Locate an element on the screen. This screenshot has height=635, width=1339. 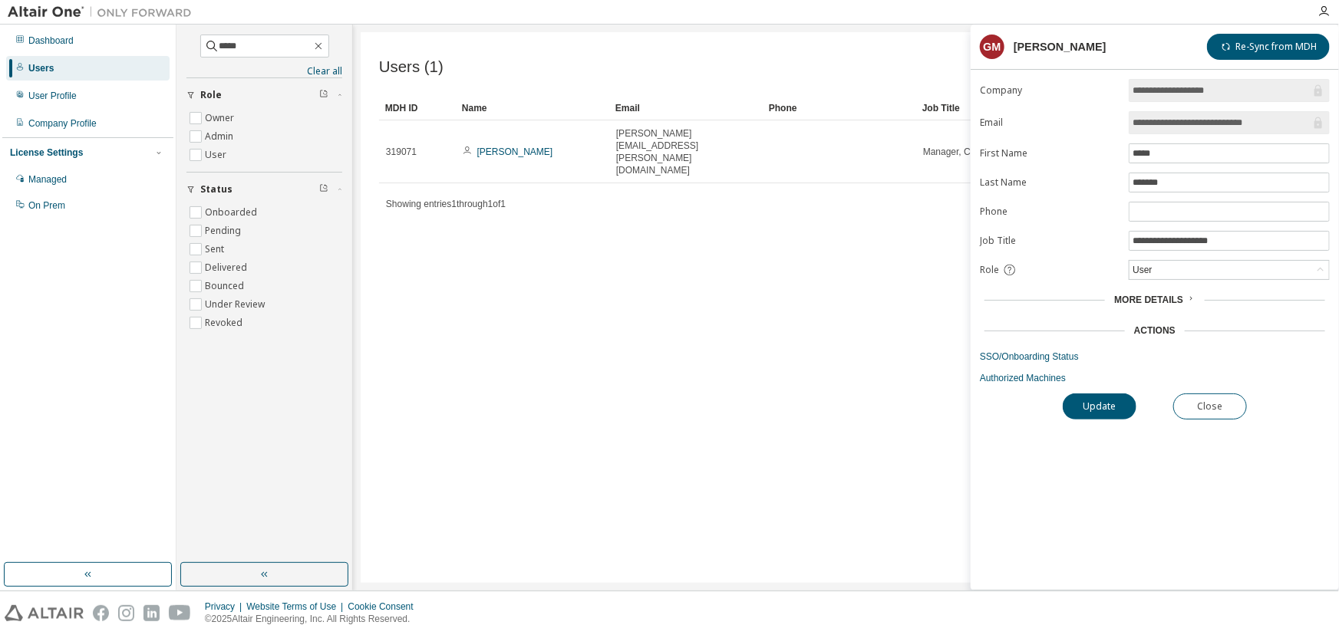
label: First Name is located at coordinates (1050, 153).